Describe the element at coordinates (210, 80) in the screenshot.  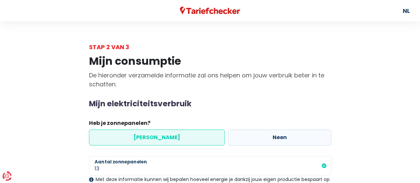
I see `p: De hieronder verzamelde informatie zal ons helpen om jouw verbruik beter in te schatten.` at that location.